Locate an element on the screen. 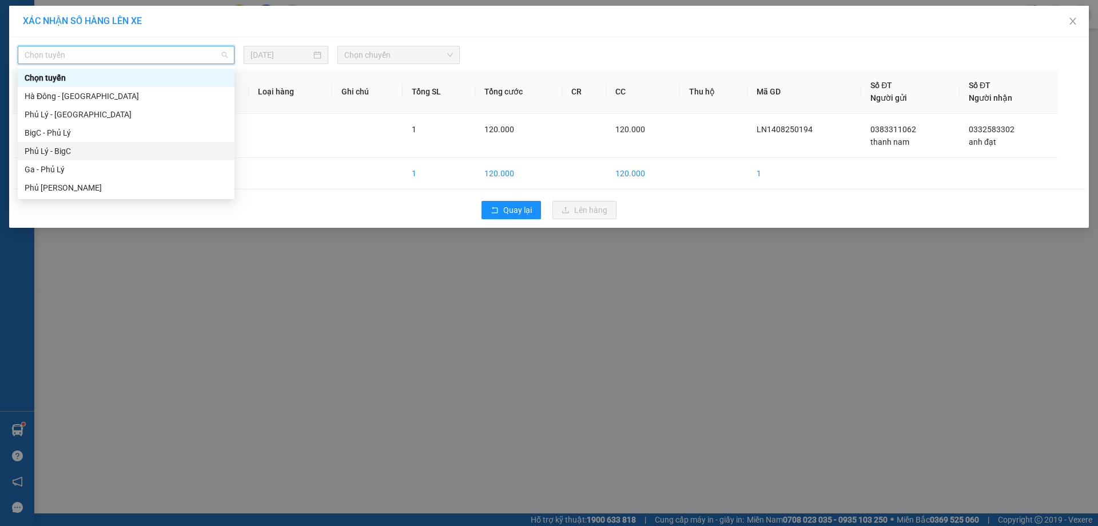 This screenshot has width=1098, height=526. button: rollbackQuay lại is located at coordinates (511, 210).